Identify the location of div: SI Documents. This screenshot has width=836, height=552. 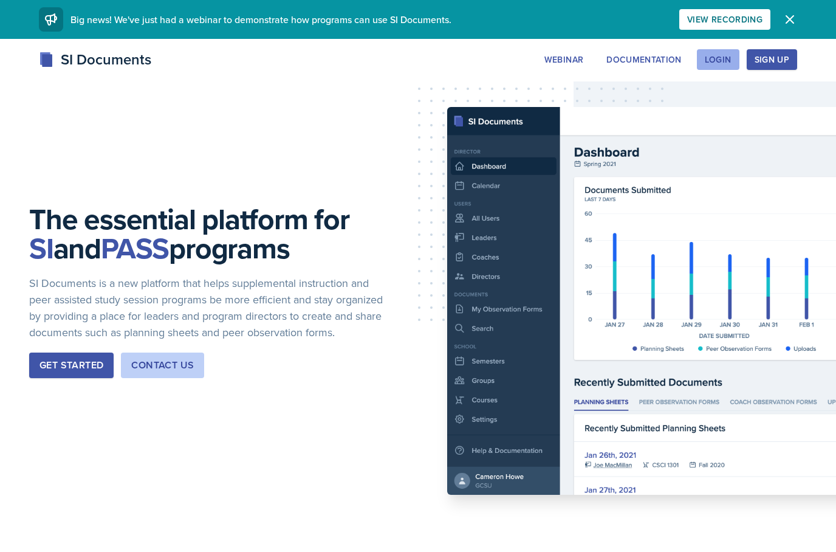
(95, 60).